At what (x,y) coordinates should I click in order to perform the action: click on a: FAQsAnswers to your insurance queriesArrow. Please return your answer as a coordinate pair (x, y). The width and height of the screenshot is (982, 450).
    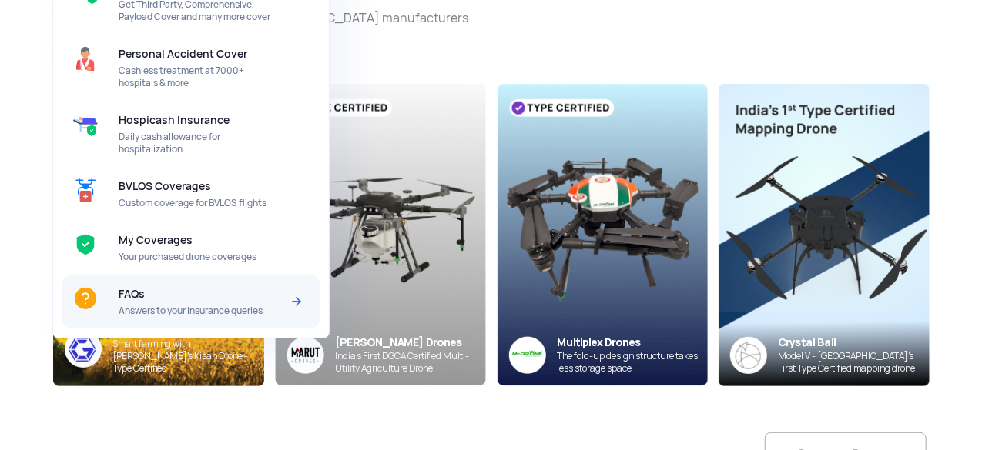
    Looking at the image, I should click on (191, 302).